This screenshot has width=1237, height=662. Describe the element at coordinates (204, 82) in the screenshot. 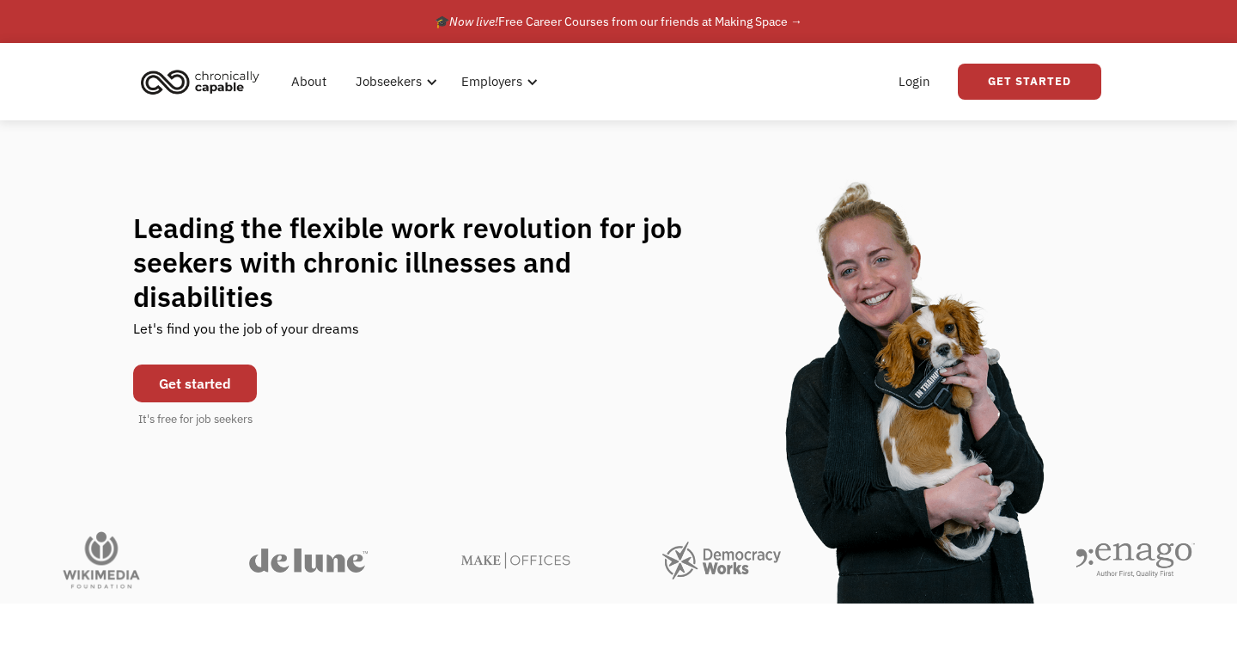

I see `a: home` at that location.